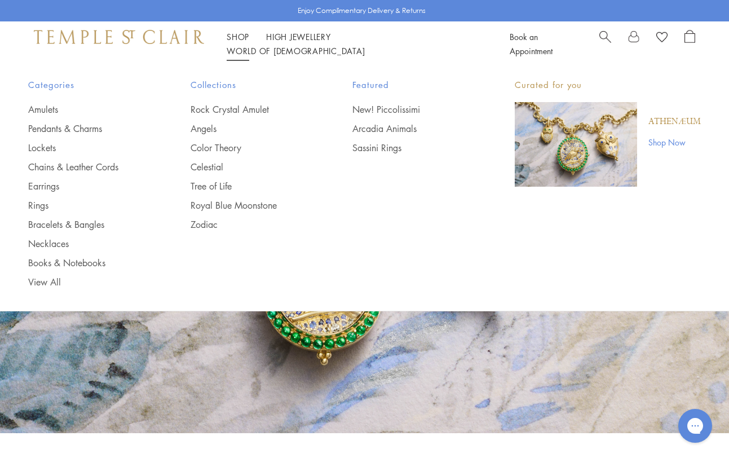  I want to click on a: Bracelets & Bangles, so click(87, 224).